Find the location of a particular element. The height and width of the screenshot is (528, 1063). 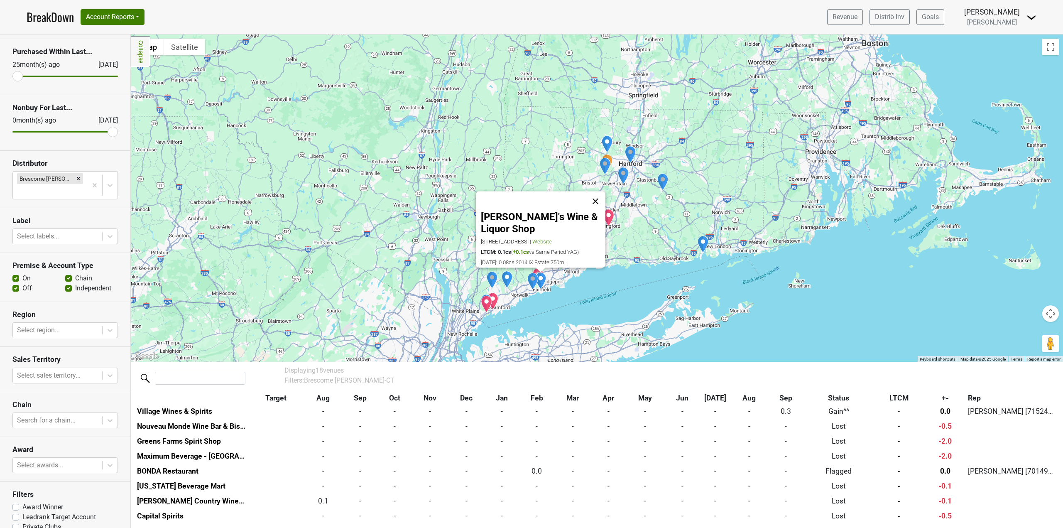

h3: Nonbuy For Last... is located at coordinates (65, 108).